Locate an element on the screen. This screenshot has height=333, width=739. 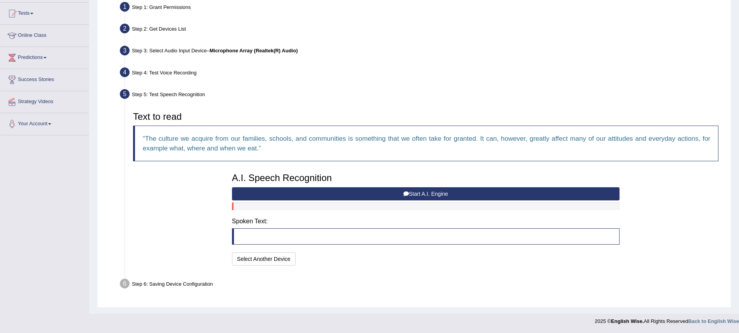
div: Step 4: Test Voice Recording is located at coordinates (422, 74).